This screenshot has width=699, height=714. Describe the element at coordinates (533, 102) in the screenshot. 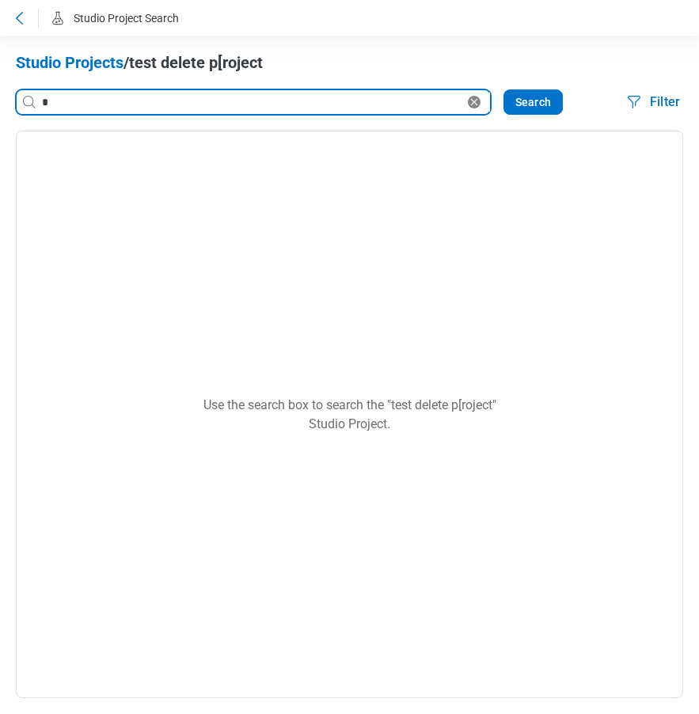

I see `button: Search` at that location.